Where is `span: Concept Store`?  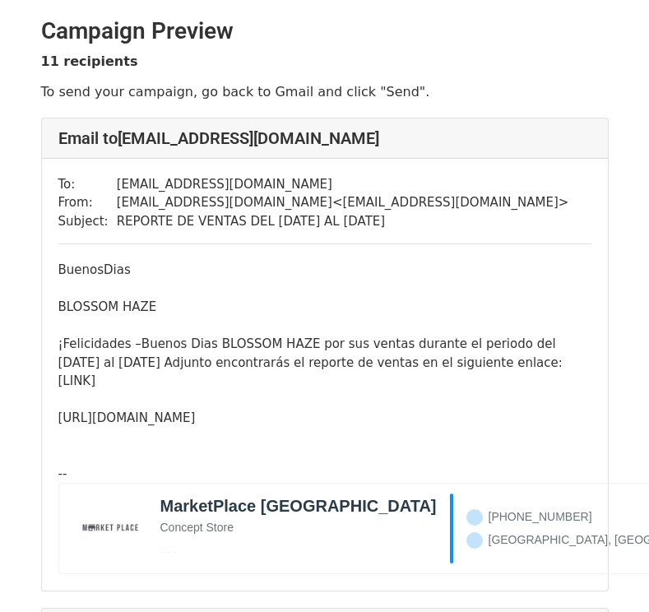 span: Concept Store is located at coordinates (197, 527).